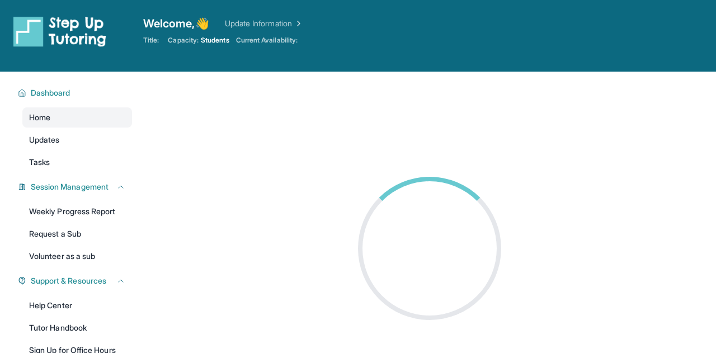 Image resolution: width=716 pixels, height=353 pixels. What do you see at coordinates (69, 187) in the screenshot?
I see `span: Session Management` at bounding box center [69, 187].